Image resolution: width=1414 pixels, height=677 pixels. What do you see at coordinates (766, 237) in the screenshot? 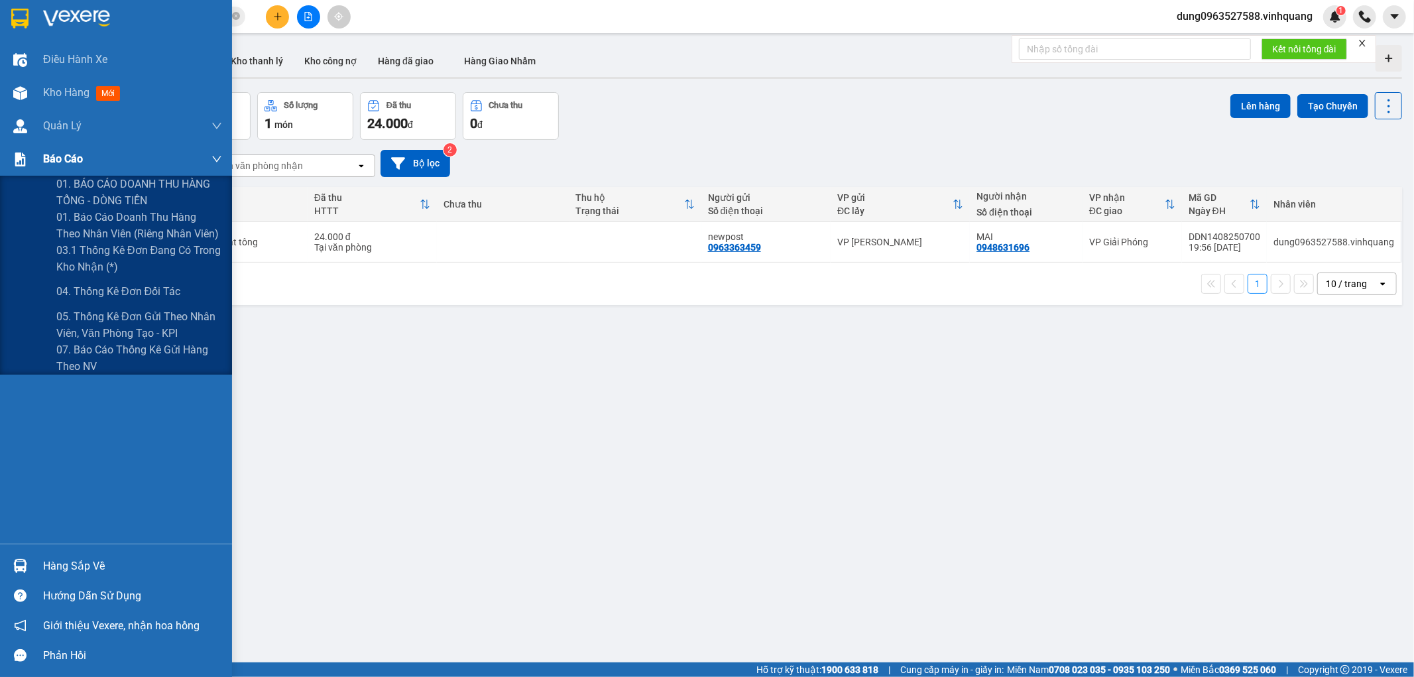
I see `div: newpost` at bounding box center [766, 237].